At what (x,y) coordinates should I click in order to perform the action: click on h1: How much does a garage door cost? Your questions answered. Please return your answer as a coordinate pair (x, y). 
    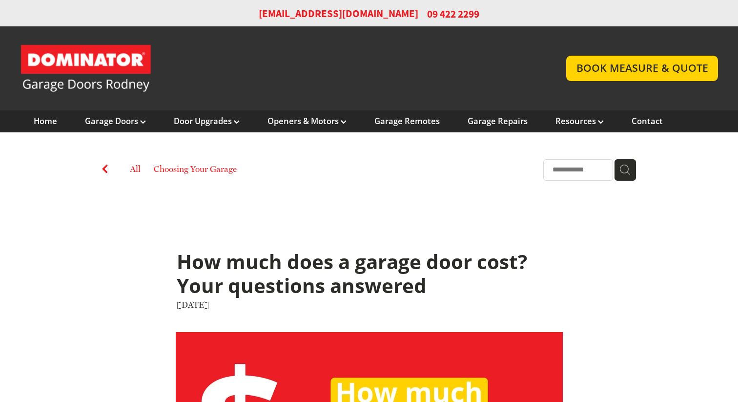
    Looking at the image, I should click on (369, 274).